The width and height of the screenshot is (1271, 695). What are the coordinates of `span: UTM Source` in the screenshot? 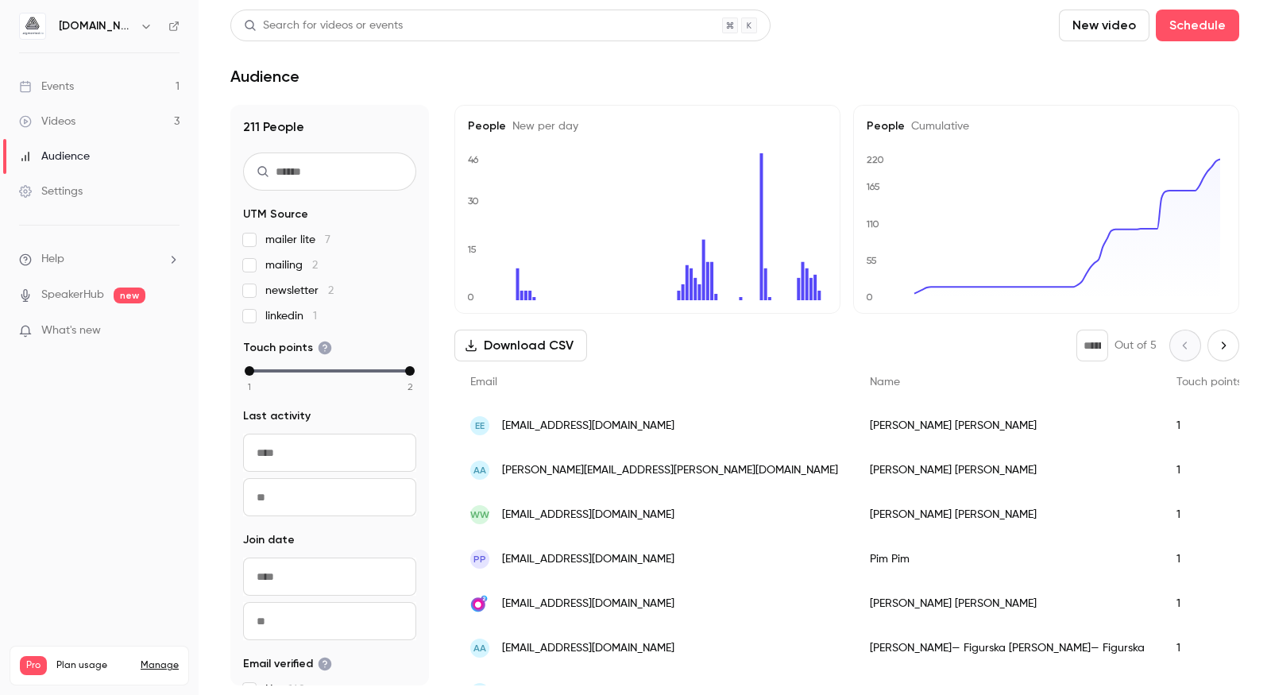 It's located at (276, 214).